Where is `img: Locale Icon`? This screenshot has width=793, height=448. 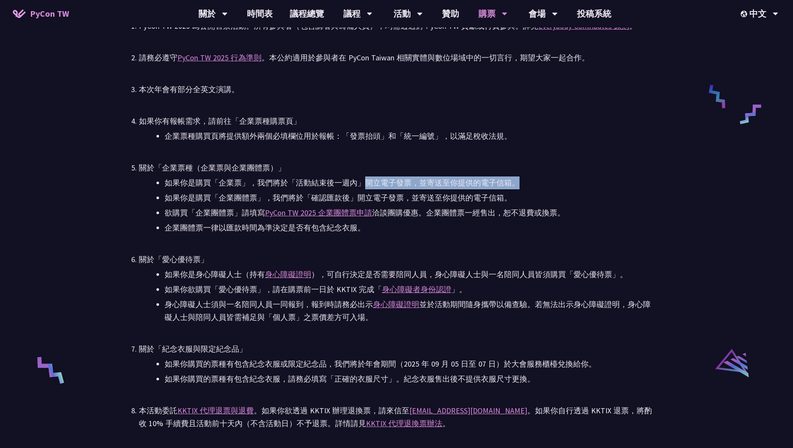 img: Locale Icon is located at coordinates (745, 14).